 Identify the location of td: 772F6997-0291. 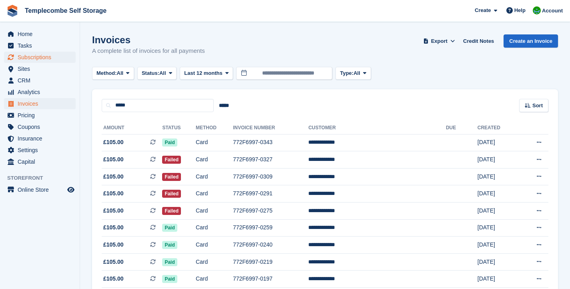
(271, 194).